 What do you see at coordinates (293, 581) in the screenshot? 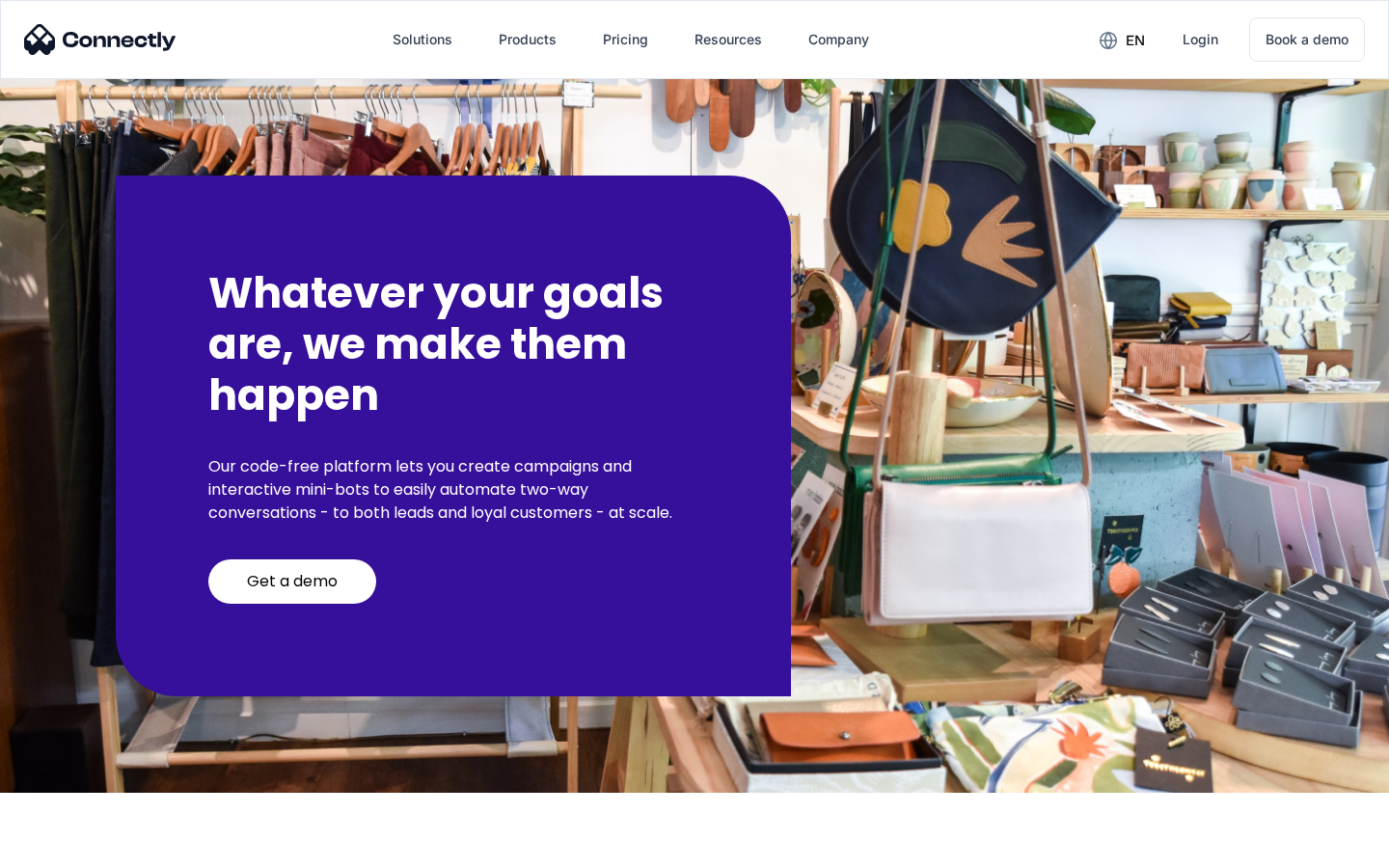
I see `a: Get a demo` at bounding box center [293, 581].